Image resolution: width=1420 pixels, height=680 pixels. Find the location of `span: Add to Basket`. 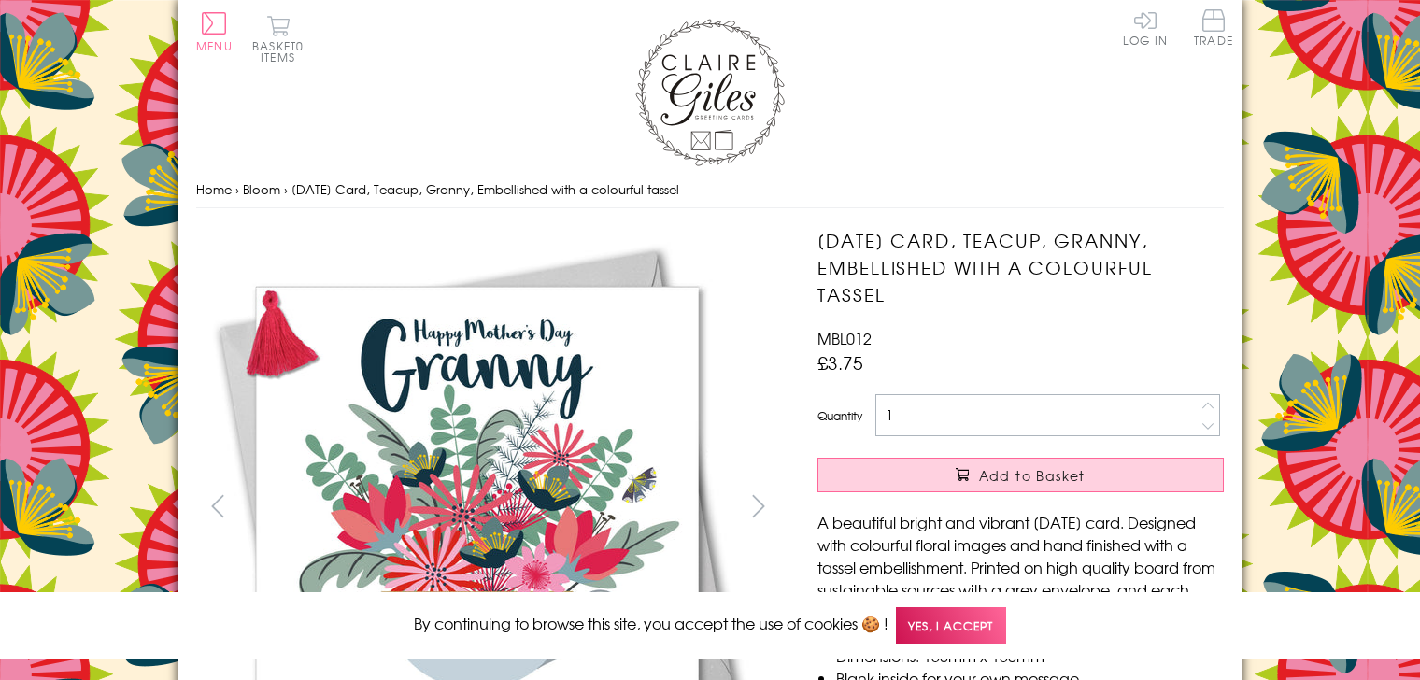

span: Add to Basket is located at coordinates (1032, 475).